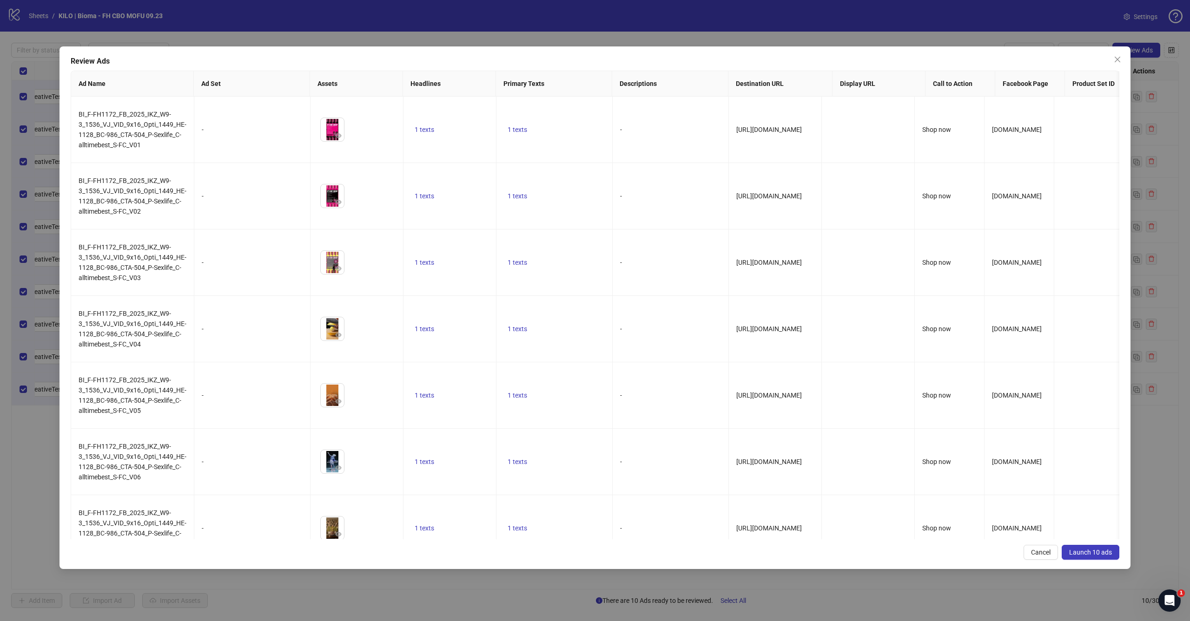 The height and width of the screenshot is (621, 1190). What do you see at coordinates (1117, 59) in the screenshot?
I see `button: Close` at bounding box center [1117, 59].